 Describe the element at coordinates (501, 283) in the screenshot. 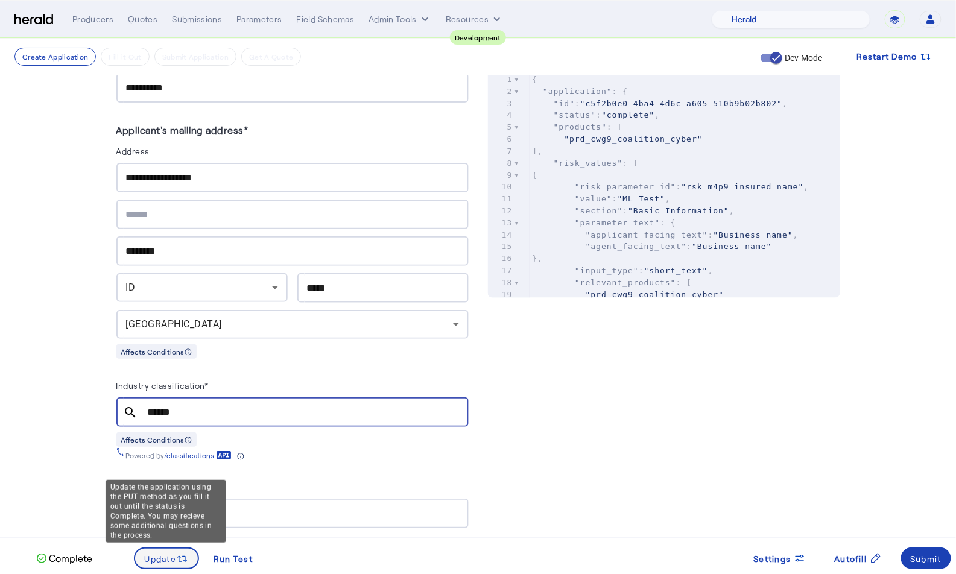

I see `div: 18` at that location.